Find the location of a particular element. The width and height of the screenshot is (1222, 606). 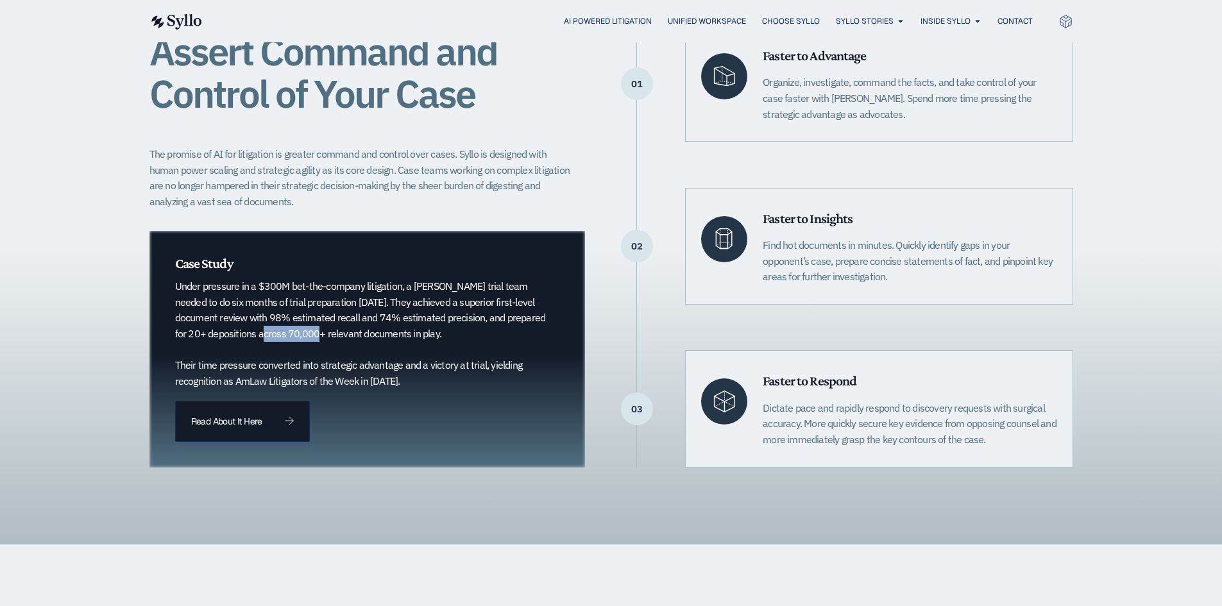

p: 03 is located at coordinates (637, 409).